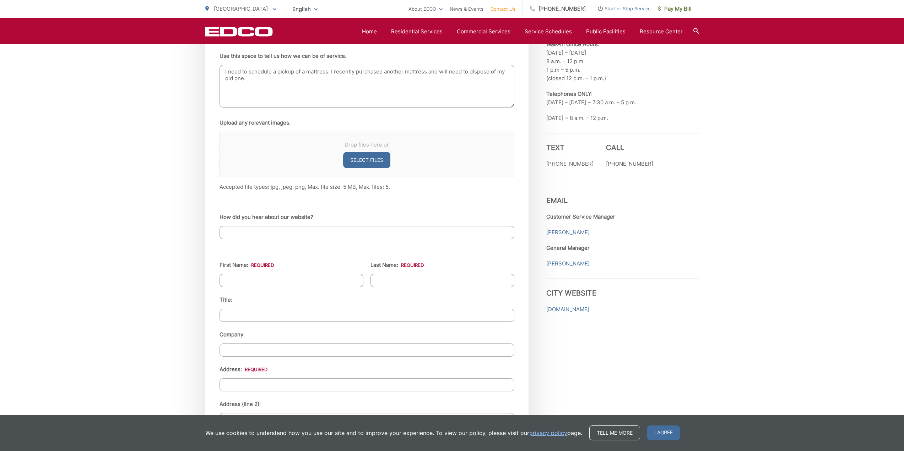  I want to click on a: EDCD logo. Return to the homepage., so click(239, 32).